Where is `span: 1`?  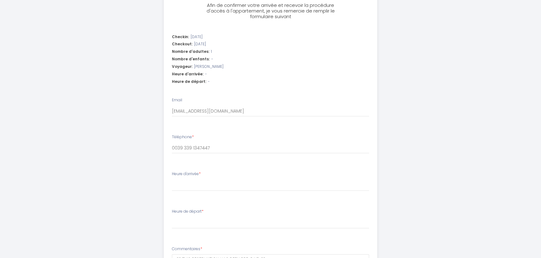
span: 1 is located at coordinates (211, 52).